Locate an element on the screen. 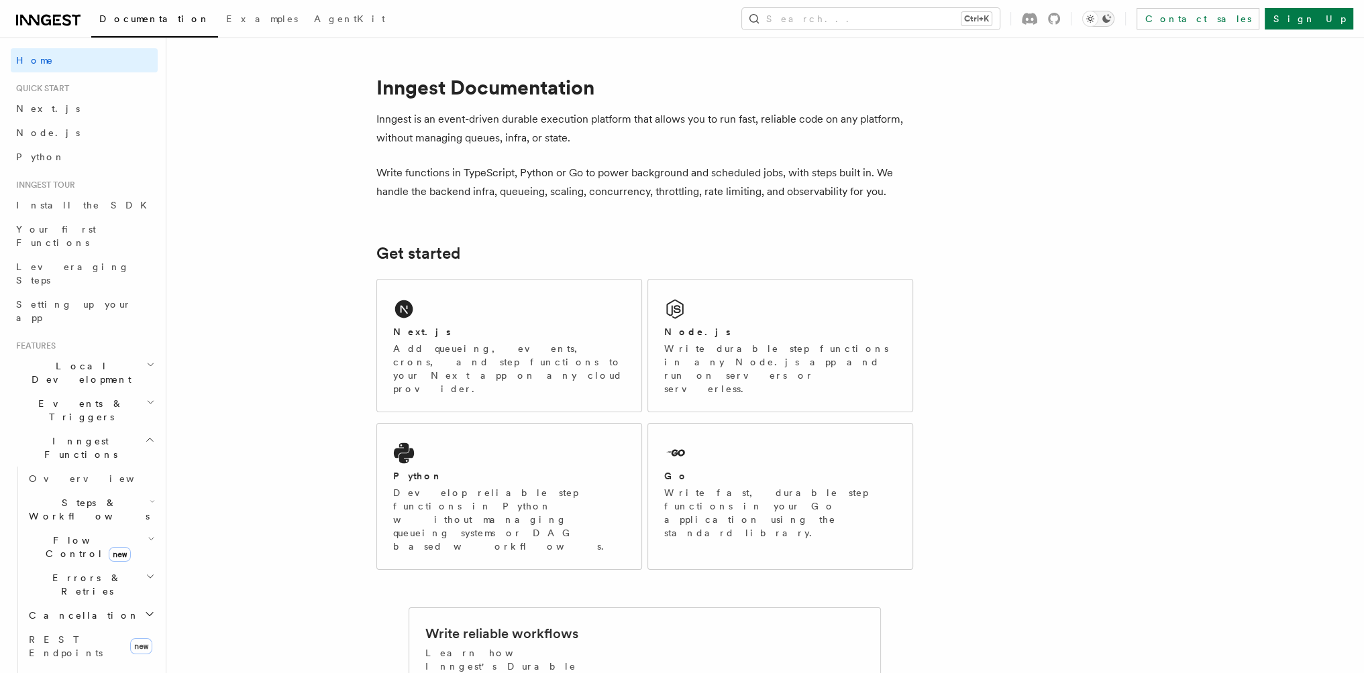 The width and height of the screenshot is (1364, 673). span: Documentation is located at coordinates (154, 19).